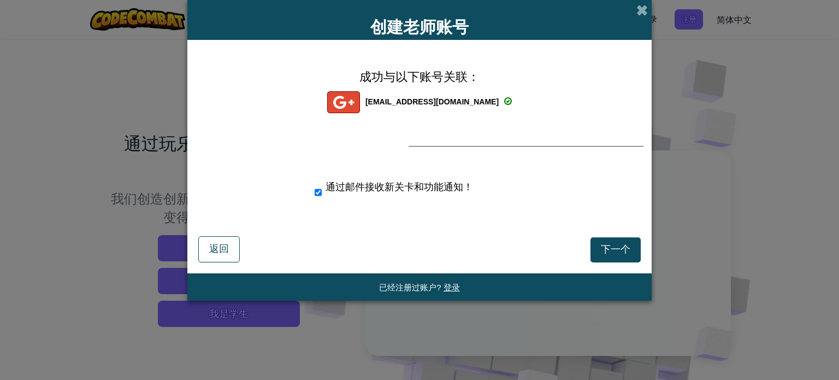 The image size is (839, 380). I want to click on span: 通过邮件接收新关卡和功能通知！, so click(400, 187).